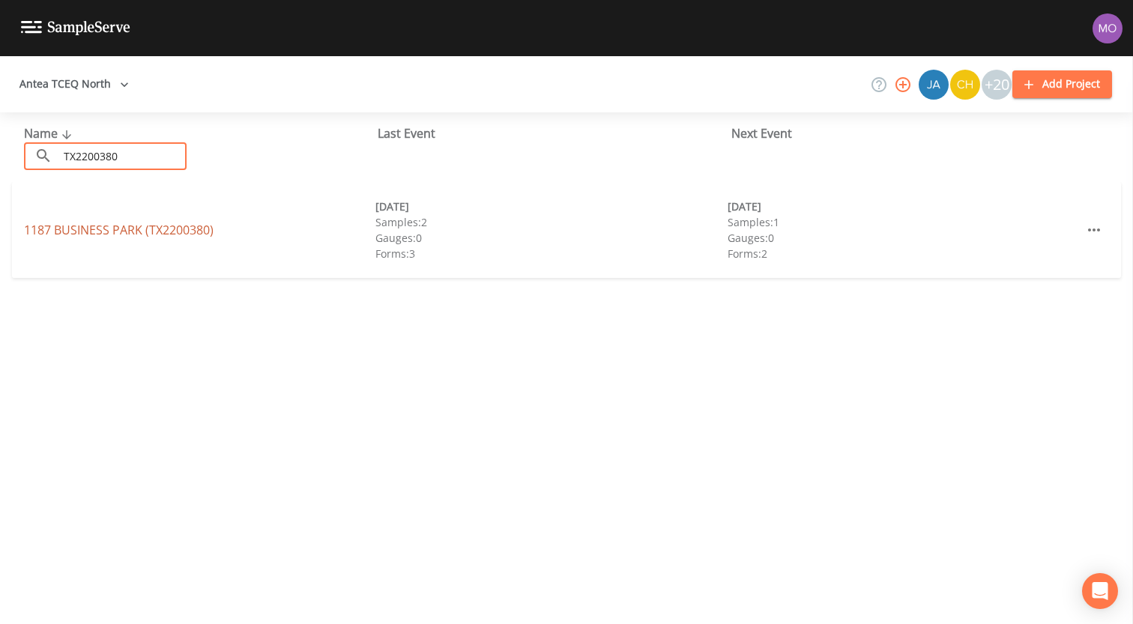 The image size is (1133, 624). I want to click on img: 4e251478aba98ce068fb7eae8f78b90c, so click(1107, 28).